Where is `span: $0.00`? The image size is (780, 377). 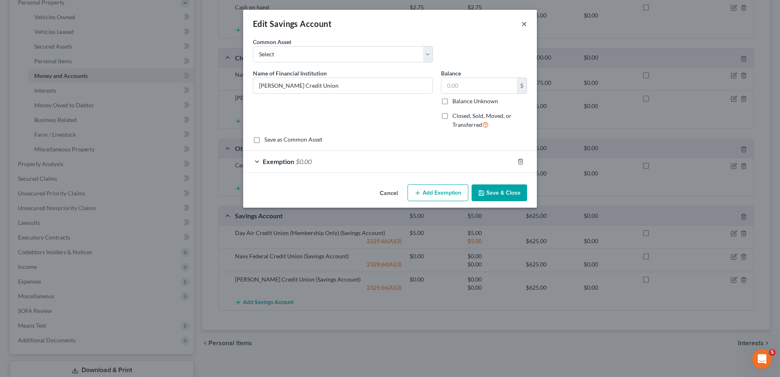 span: $0.00 is located at coordinates (303, 161).